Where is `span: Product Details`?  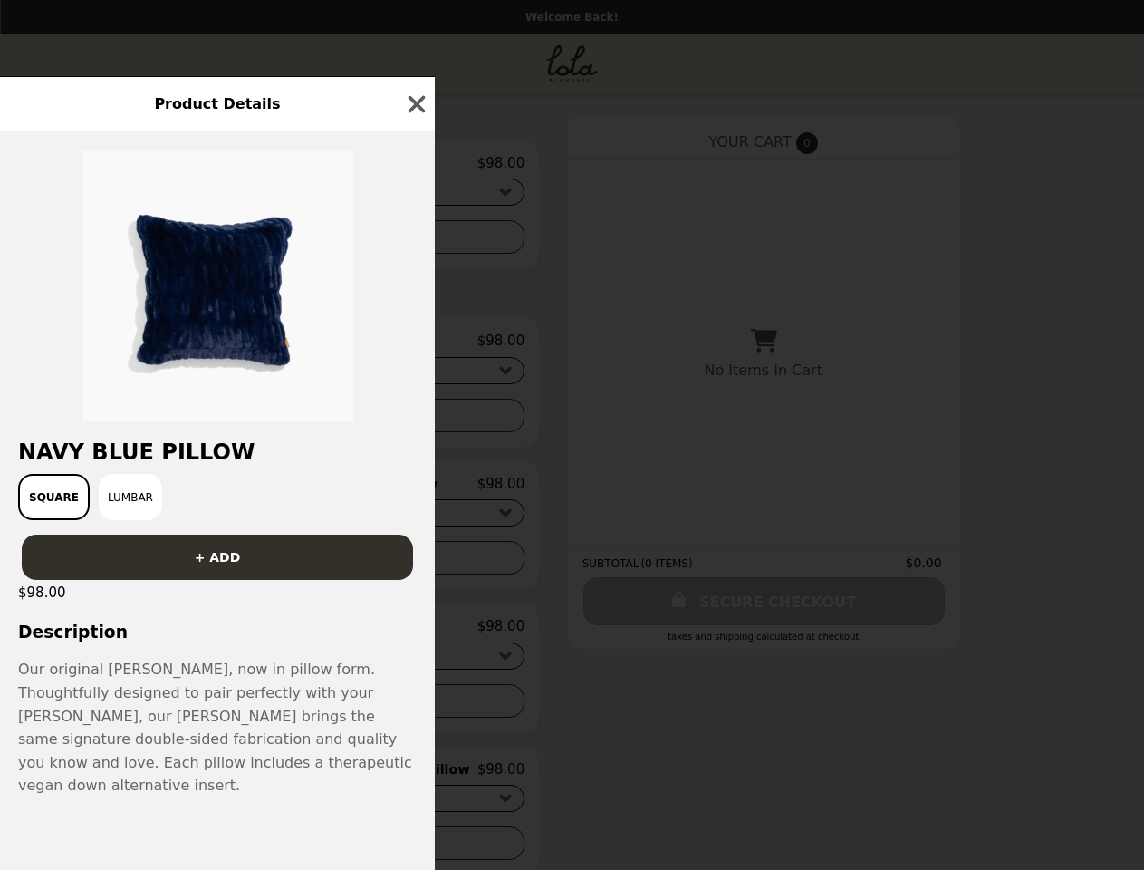 span: Product Details is located at coordinates (216, 103).